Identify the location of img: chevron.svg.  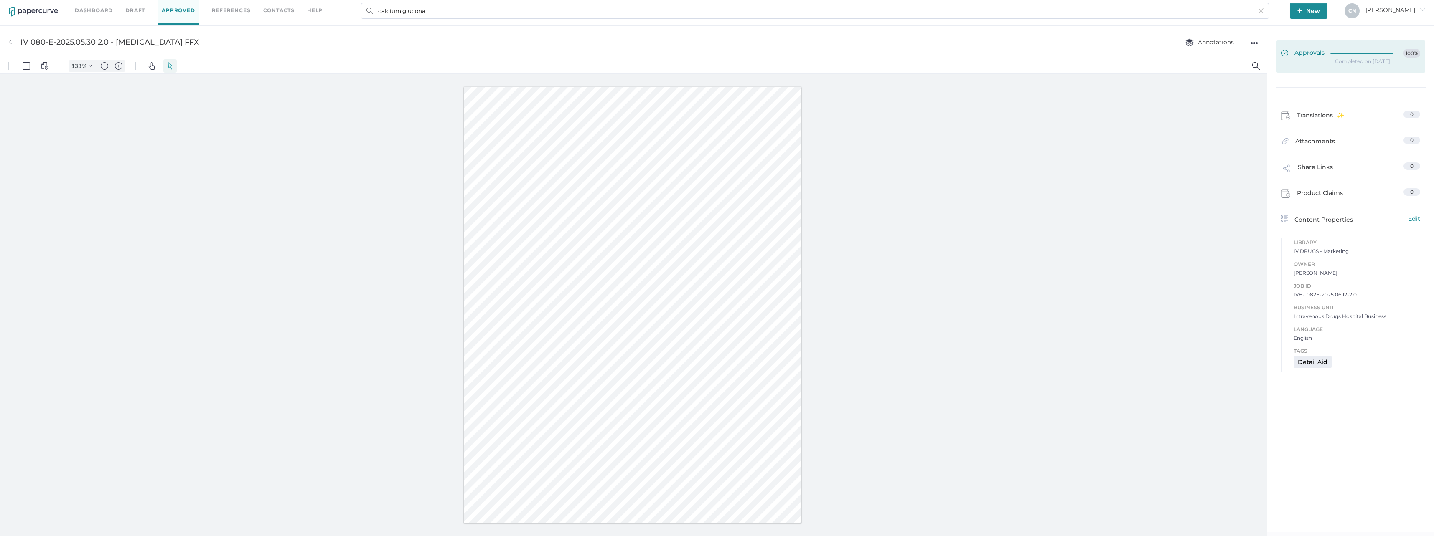
(90, 8).